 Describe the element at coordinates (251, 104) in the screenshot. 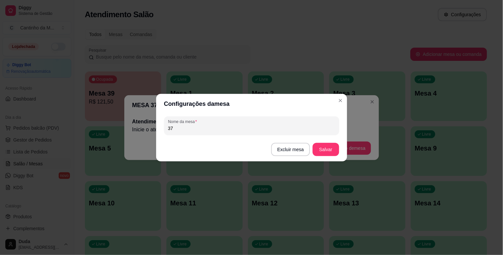

I see `header: Configurações da mesa` at that location.